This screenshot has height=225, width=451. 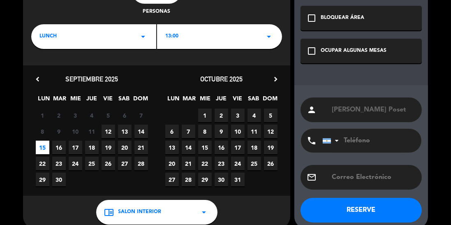 I want to click on input: Teléfono, so click(x=368, y=141).